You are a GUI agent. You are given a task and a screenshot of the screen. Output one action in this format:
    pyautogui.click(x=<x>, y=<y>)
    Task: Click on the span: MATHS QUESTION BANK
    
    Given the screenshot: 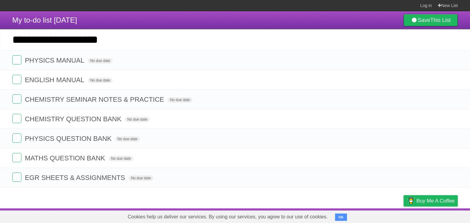 What is the action you would take?
    pyautogui.click(x=65, y=158)
    